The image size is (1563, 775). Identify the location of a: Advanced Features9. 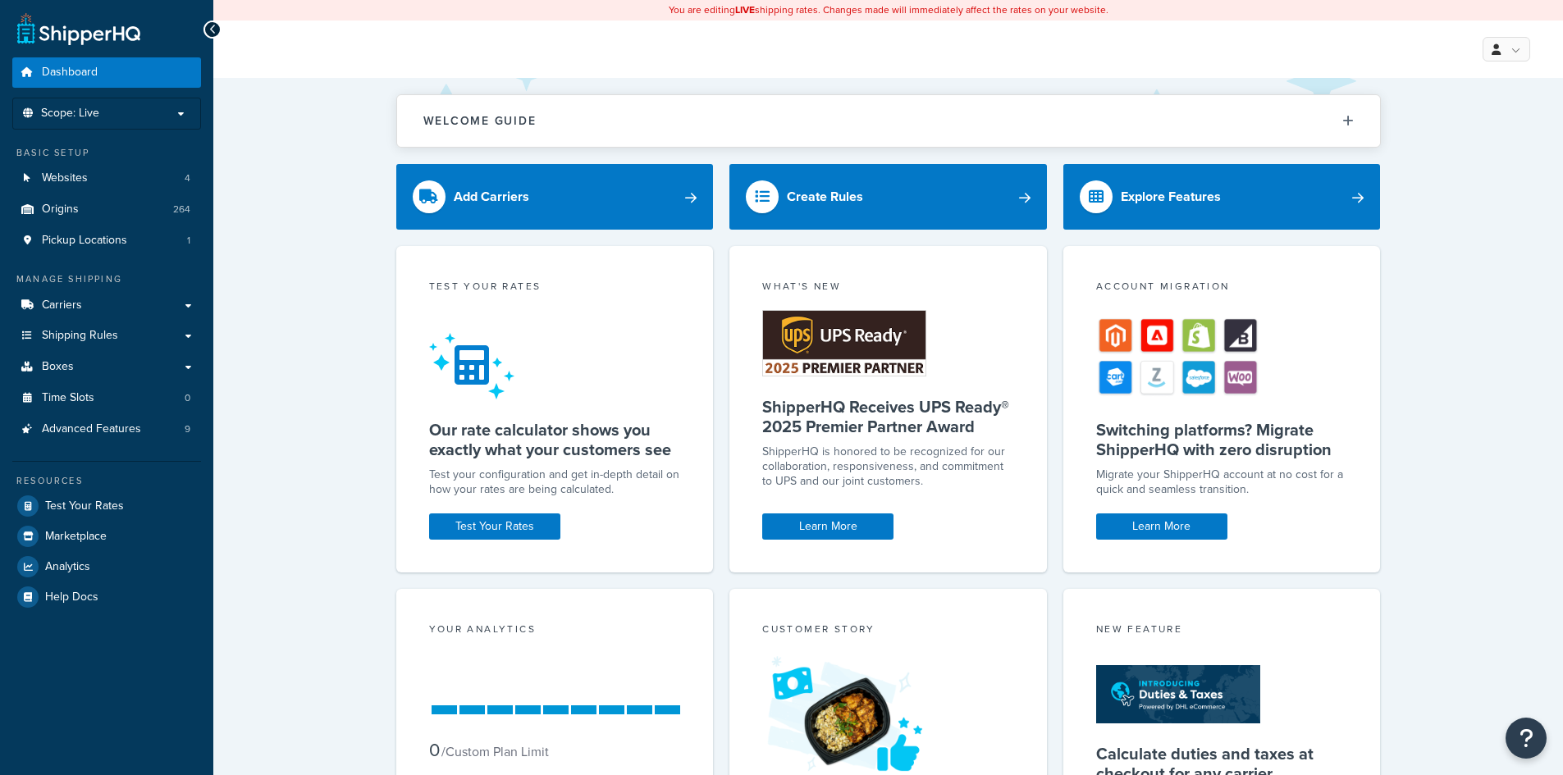
(107, 429).